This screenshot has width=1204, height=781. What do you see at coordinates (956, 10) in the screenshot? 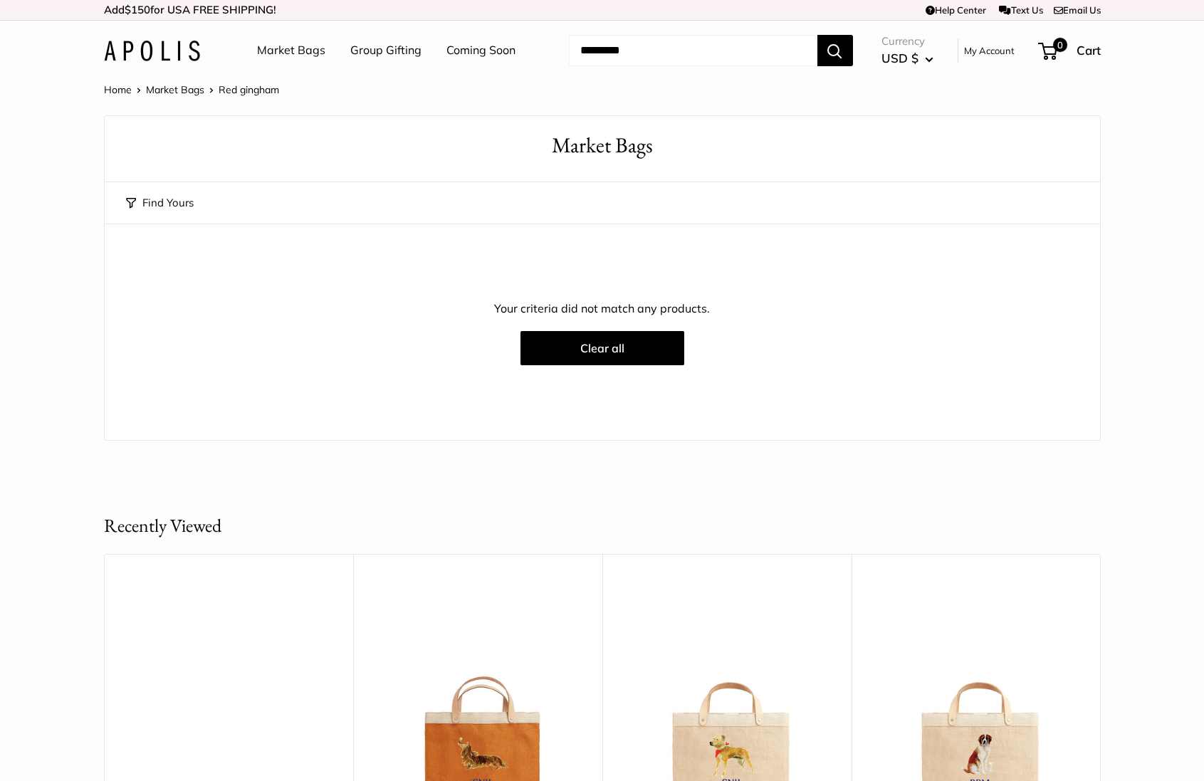
I see `a: Help Center` at bounding box center [956, 10].